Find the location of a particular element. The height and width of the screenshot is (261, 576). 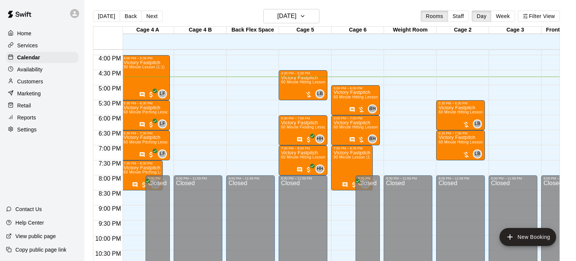

span: 7:30 PM is located at coordinates (110, 163).